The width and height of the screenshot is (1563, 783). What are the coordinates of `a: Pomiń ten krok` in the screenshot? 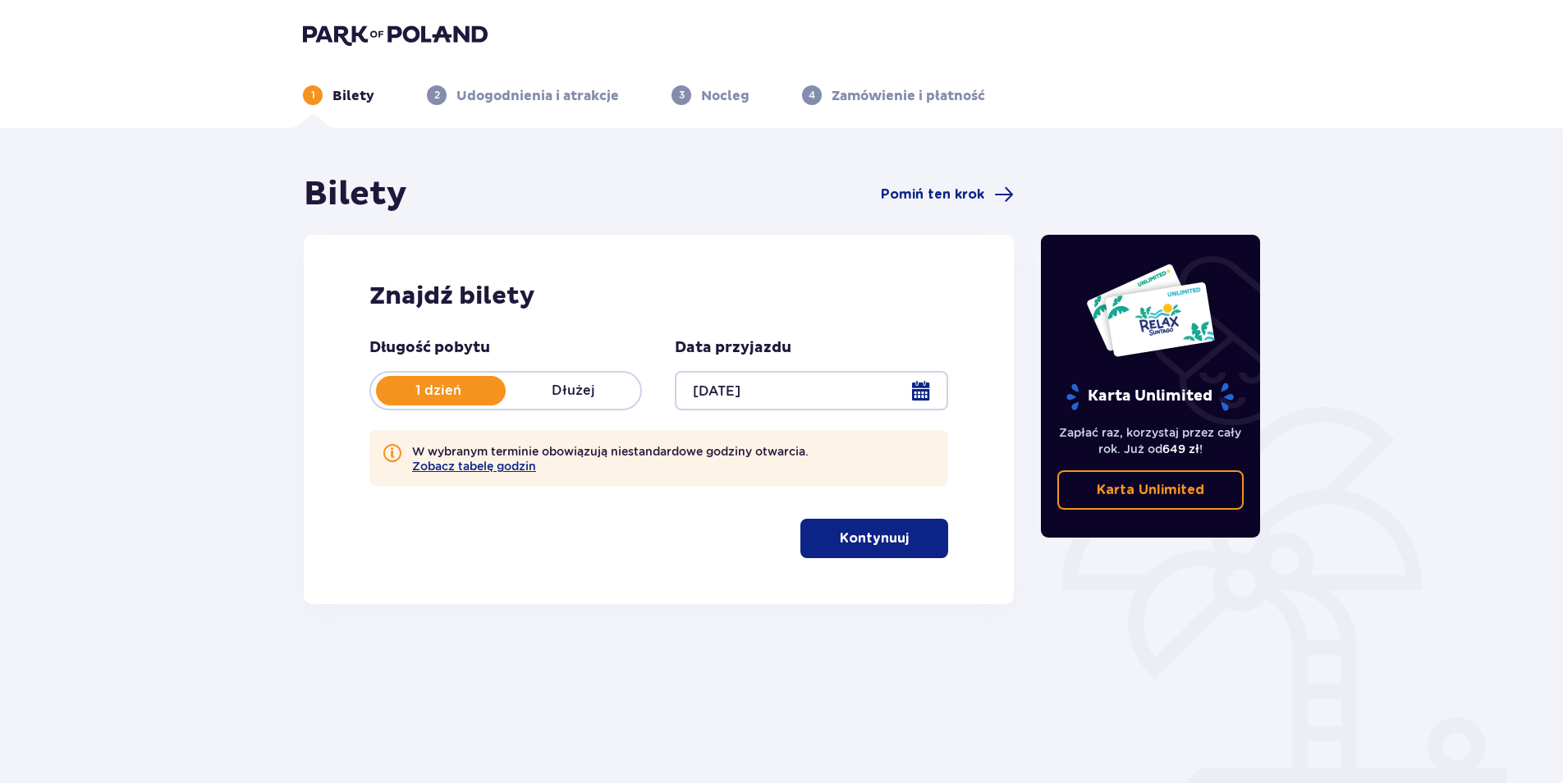 It's located at (947, 195).